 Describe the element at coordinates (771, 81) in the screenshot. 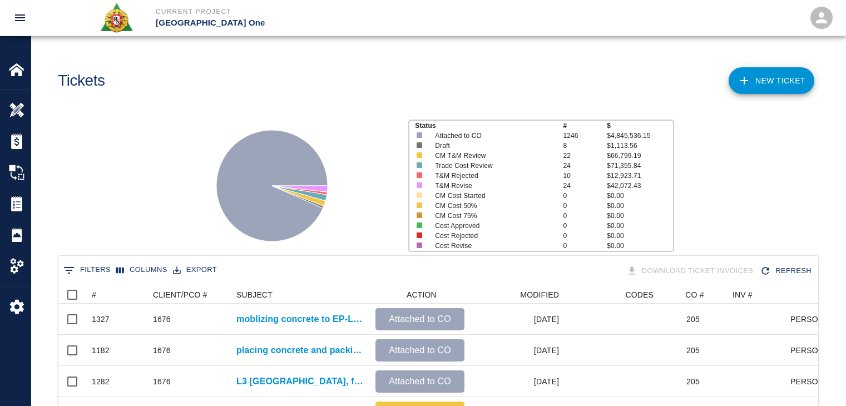

I see `a: NEW TICKET` at that location.